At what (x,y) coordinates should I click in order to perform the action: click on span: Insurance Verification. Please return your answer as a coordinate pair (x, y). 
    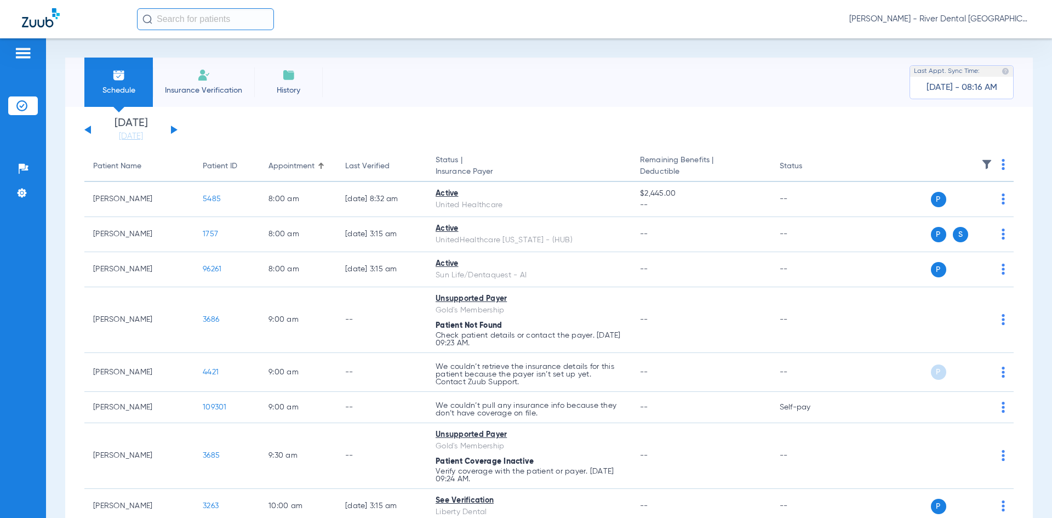
    Looking at the image, I should click on (203, 90).